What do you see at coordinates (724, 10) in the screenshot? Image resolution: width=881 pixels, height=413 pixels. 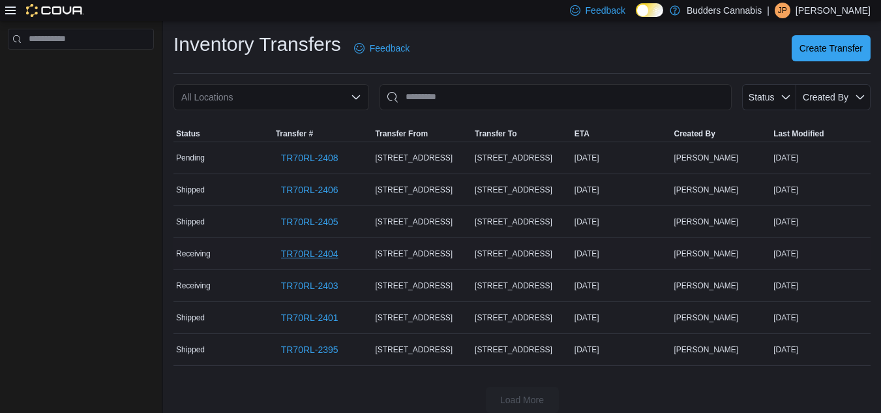 I see `p: Budders Cannabis` at bounding box center [724, 10].